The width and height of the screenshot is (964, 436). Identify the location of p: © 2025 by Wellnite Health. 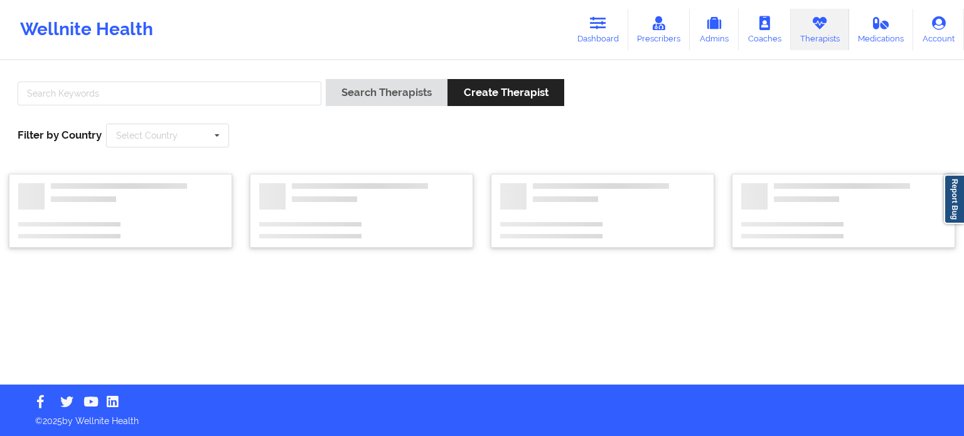
(482, 417).